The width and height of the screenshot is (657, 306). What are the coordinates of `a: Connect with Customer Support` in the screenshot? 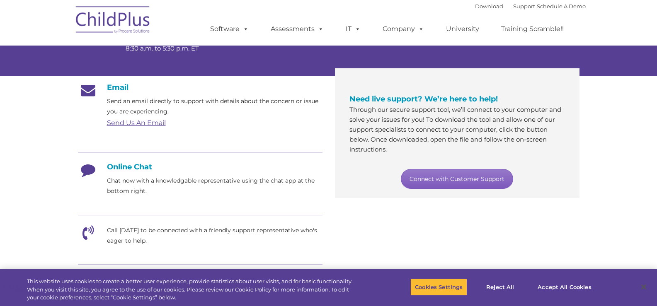 It's located at (457, 179).